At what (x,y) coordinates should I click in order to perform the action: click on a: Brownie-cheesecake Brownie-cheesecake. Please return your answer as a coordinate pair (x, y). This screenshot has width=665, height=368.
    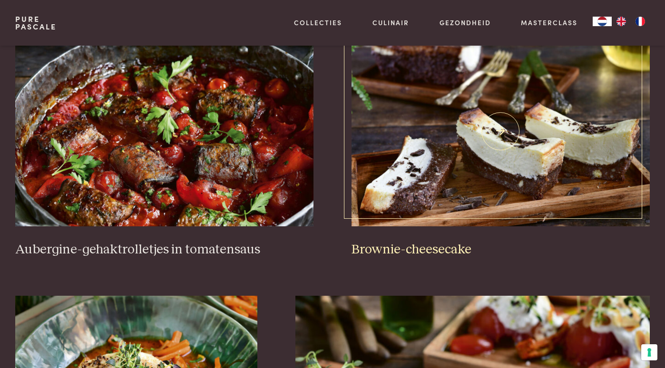
    Looking at the image, I should click on (500, 147).